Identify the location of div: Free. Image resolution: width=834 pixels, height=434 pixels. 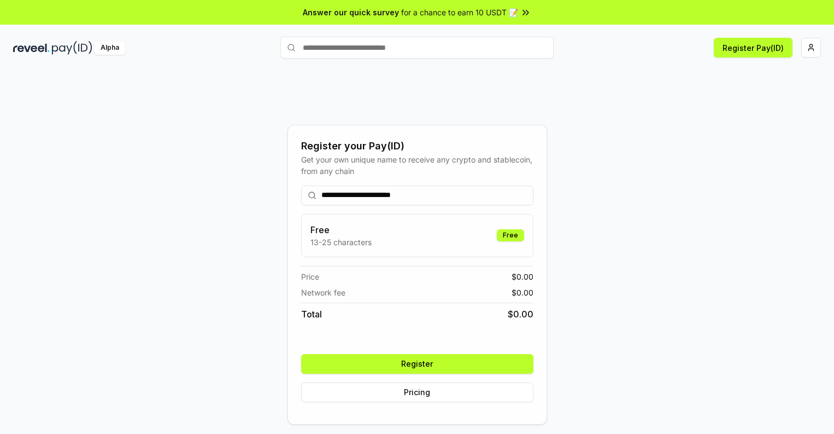
(511, 235).